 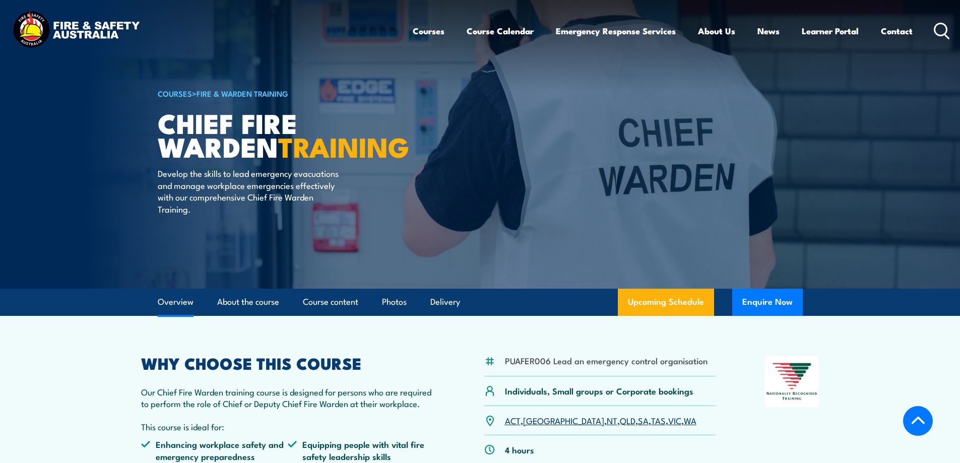 What do you see at coordinates (616, 31) in the screenshot?
I see `a: Emergency Response Services` at bounding box center [616, 31].